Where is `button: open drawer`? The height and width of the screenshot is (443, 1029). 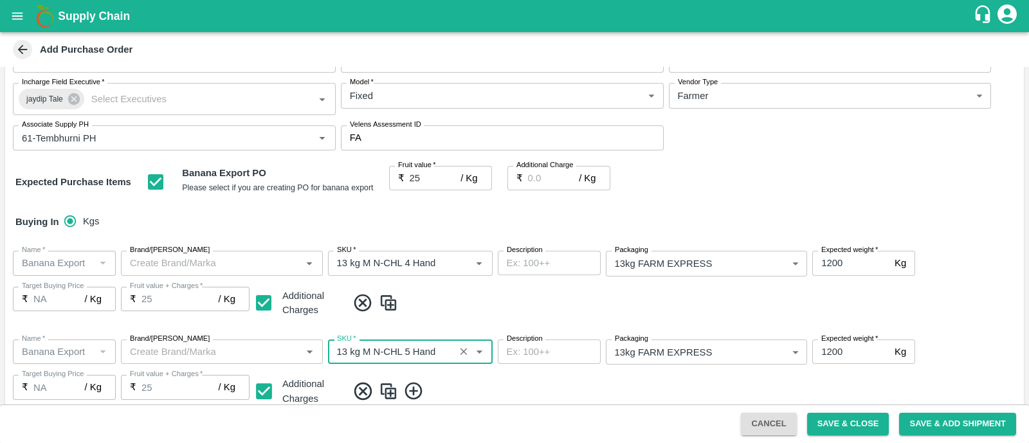
button: open drawer is located at coordinates (17, 16).